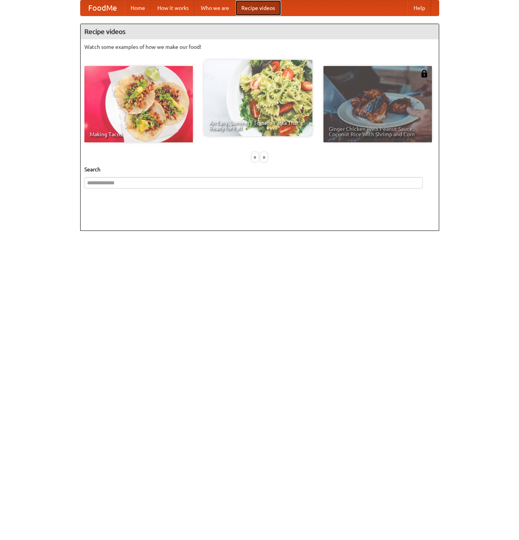 The image size is (519, 540). I want to click on h5: Search, so click(260, 169).